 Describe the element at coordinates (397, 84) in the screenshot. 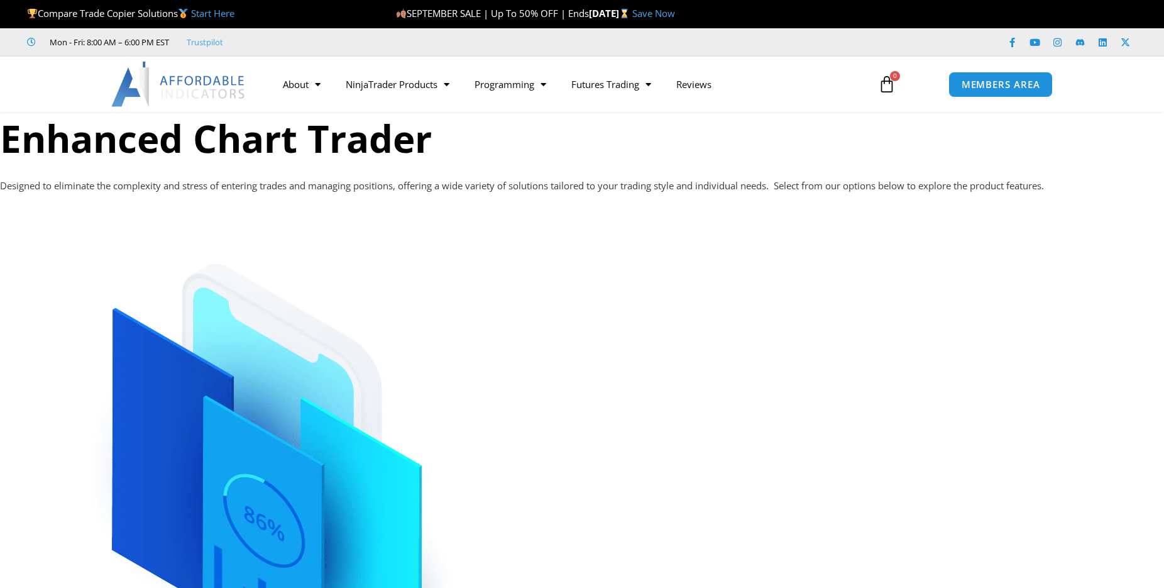

I see `a: NinjaTrader Products` at that location.